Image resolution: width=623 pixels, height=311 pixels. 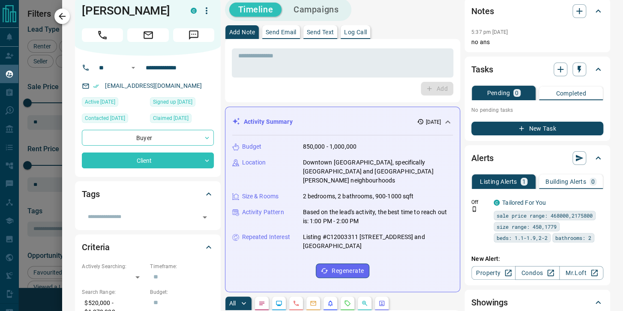 I want to click on button: New Task, so click(x=537, y=129).